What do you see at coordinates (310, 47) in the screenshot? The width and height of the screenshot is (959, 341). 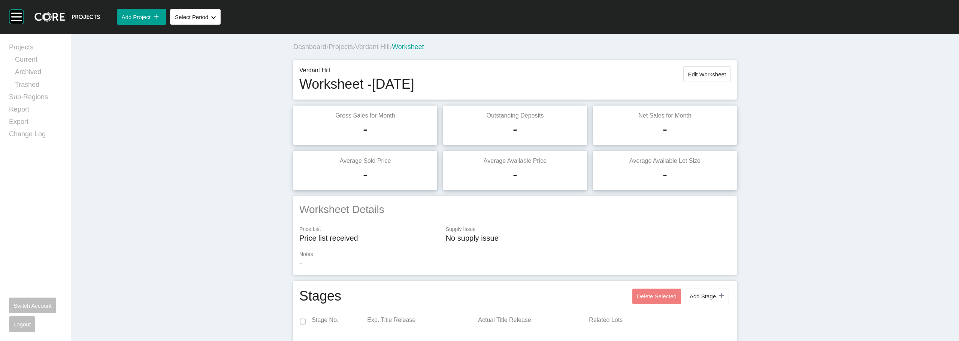 I see `a: Dashboard` at bounding box center [310, 47].